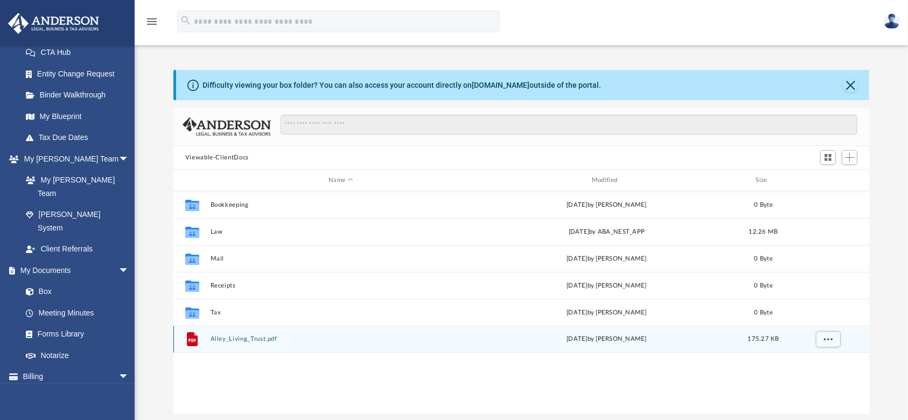 This screenshot has width=908, height=420. Describe the element at coordinates (892, 21) in the screenshot. I see `img: User Pic` at that location.